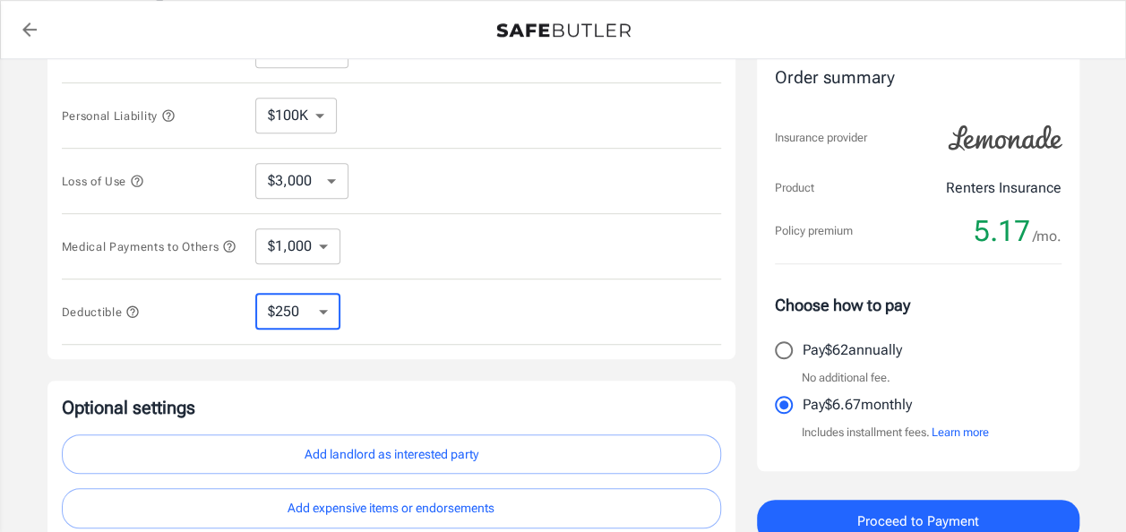 The width and height of the screenshot is (1126, 532). I want to click on p: Insurance provider, so click(821, 138).